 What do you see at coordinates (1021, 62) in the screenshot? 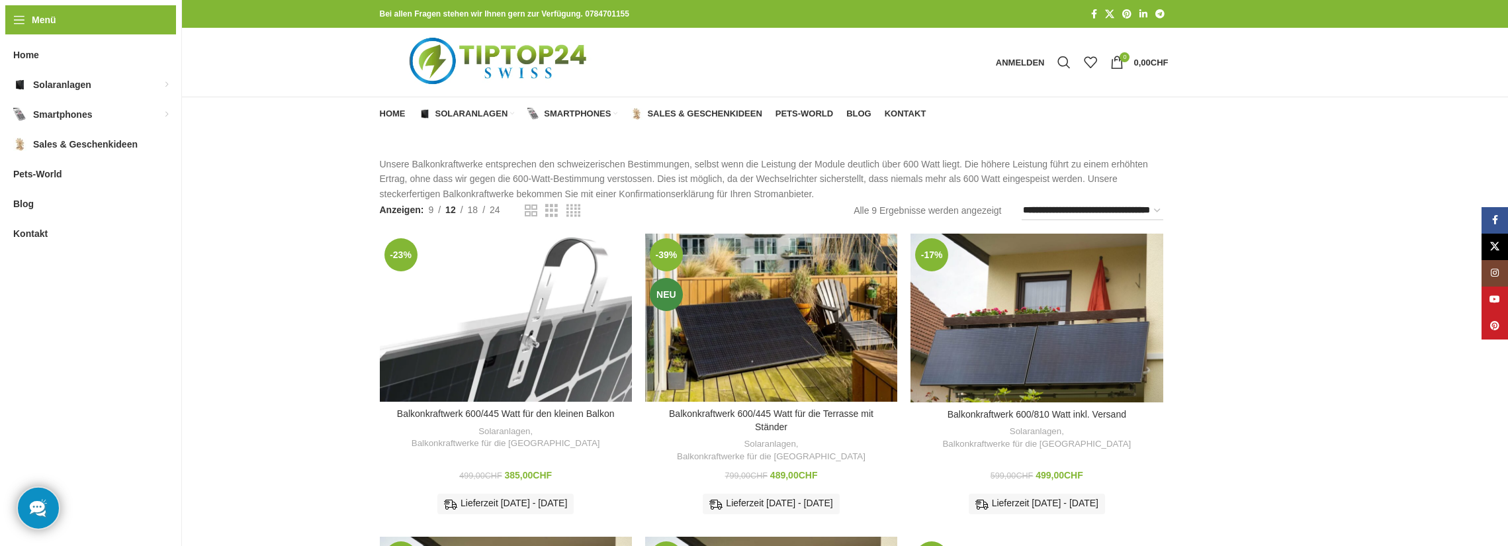
I see `span: Anmelden` at bounding box center [1021, 62].